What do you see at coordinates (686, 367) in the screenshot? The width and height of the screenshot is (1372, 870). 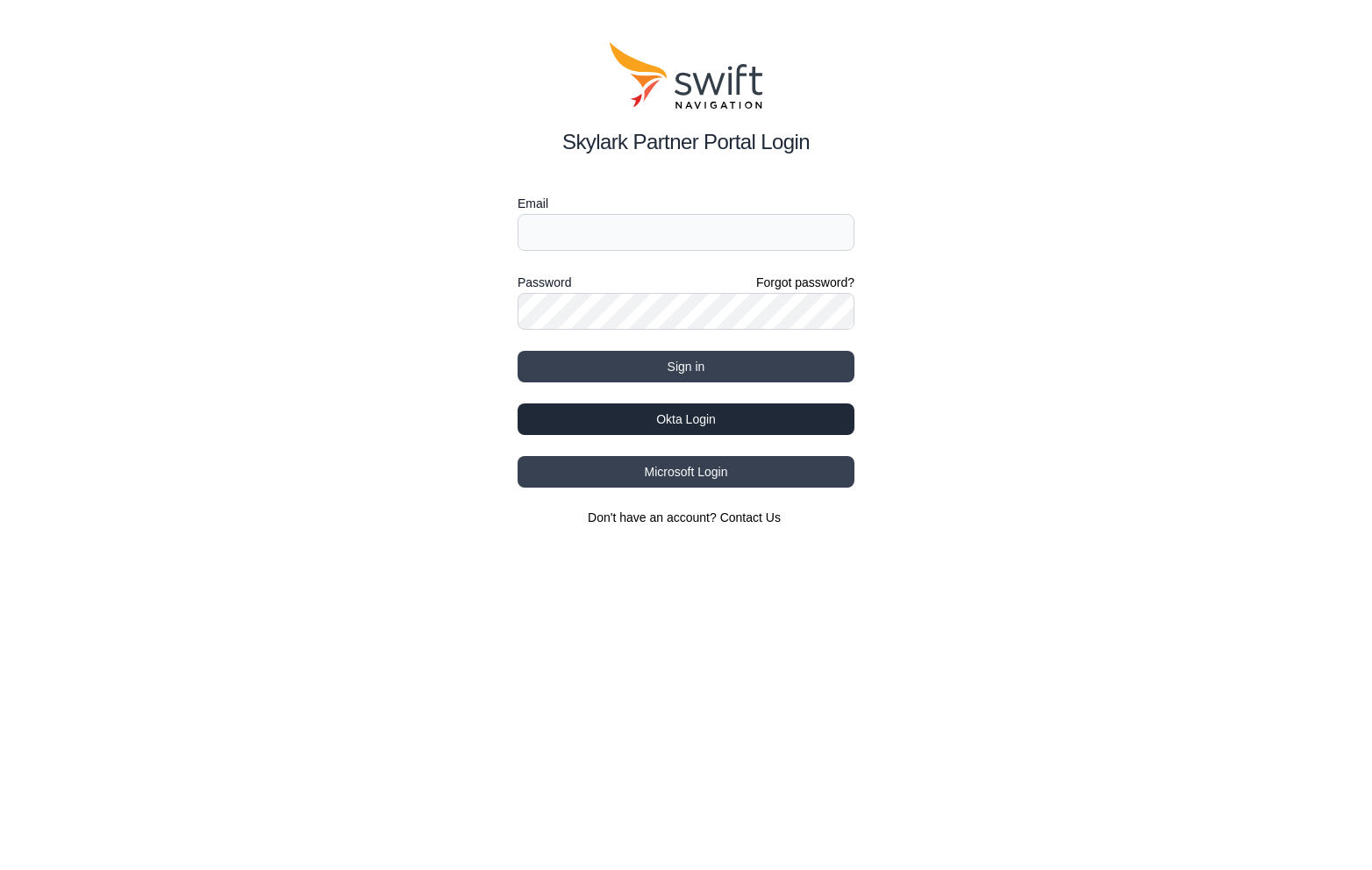 I see `button: Sign in` at bounding box center [686, 367].